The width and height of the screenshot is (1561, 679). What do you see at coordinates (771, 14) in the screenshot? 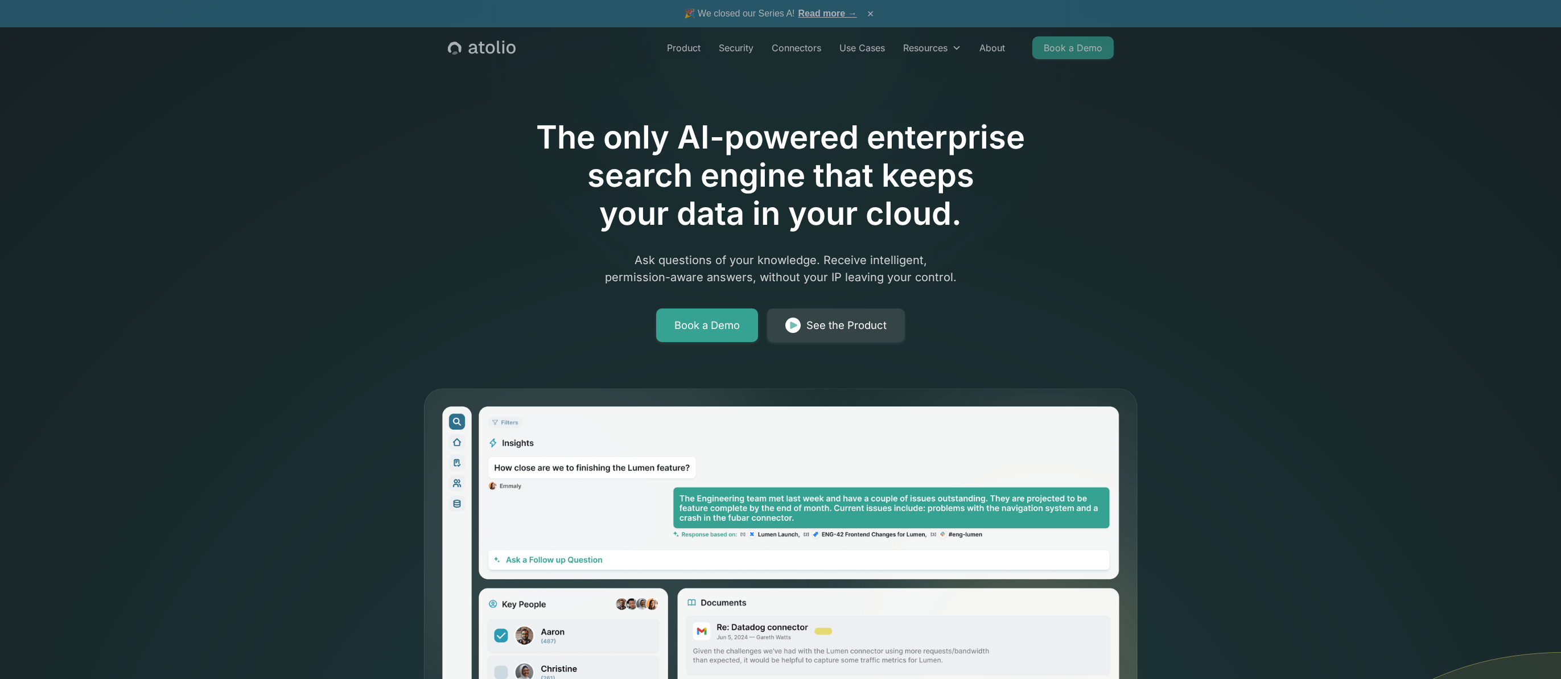
I see `span: 🎉 We closed our Series A!` at bounding box center [771, 14].